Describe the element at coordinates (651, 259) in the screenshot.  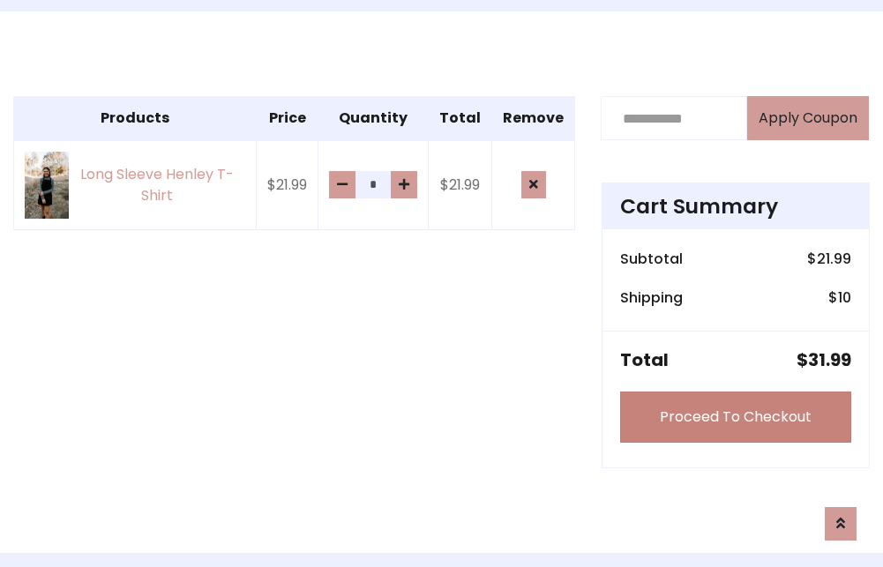
I see `h6: Subtotal` at that location.